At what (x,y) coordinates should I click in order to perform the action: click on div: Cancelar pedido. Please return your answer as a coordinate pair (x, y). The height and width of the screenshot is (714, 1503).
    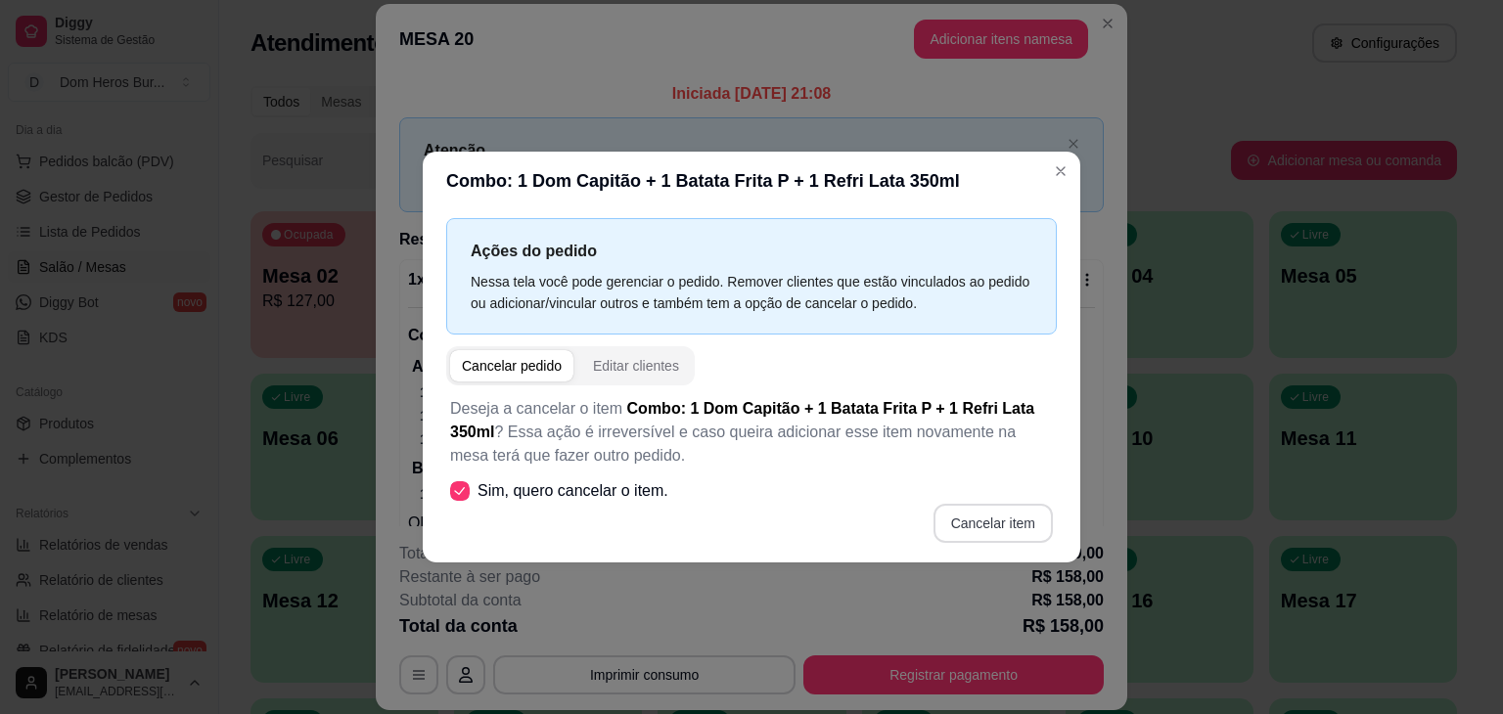
    Looking at the image, I should click on (512, 366).